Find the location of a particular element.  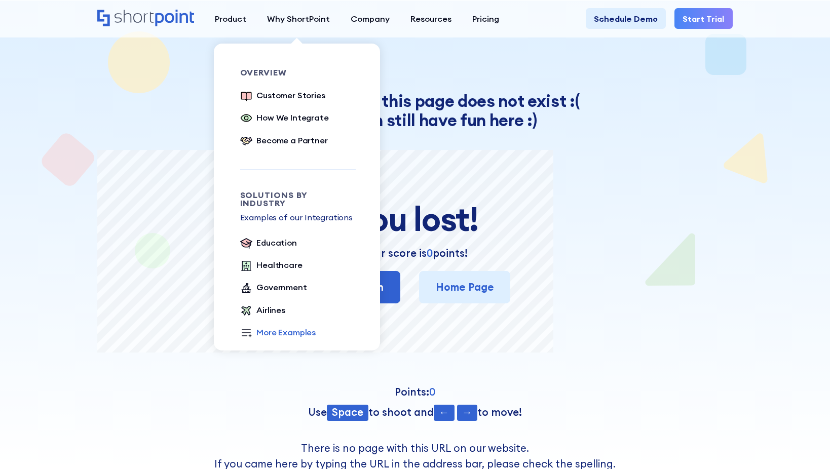

div: Resources is located at coordinates (431, 19).